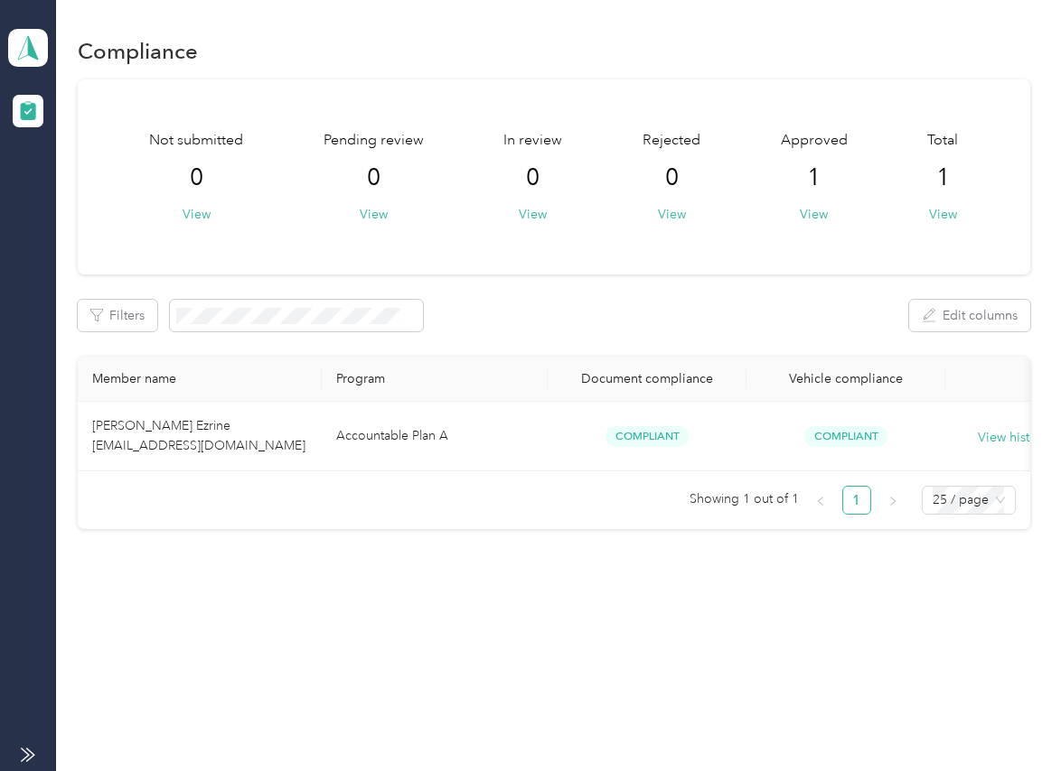 The height and width of the screenshot is (771, 1061). Describe the element at coordinates (137, 51) in the screenshot. I see `h1: Compliance` at that location.